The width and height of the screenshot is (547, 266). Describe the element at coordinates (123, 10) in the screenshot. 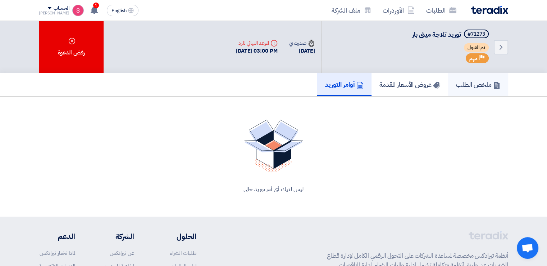

I see `button: English` at that location.